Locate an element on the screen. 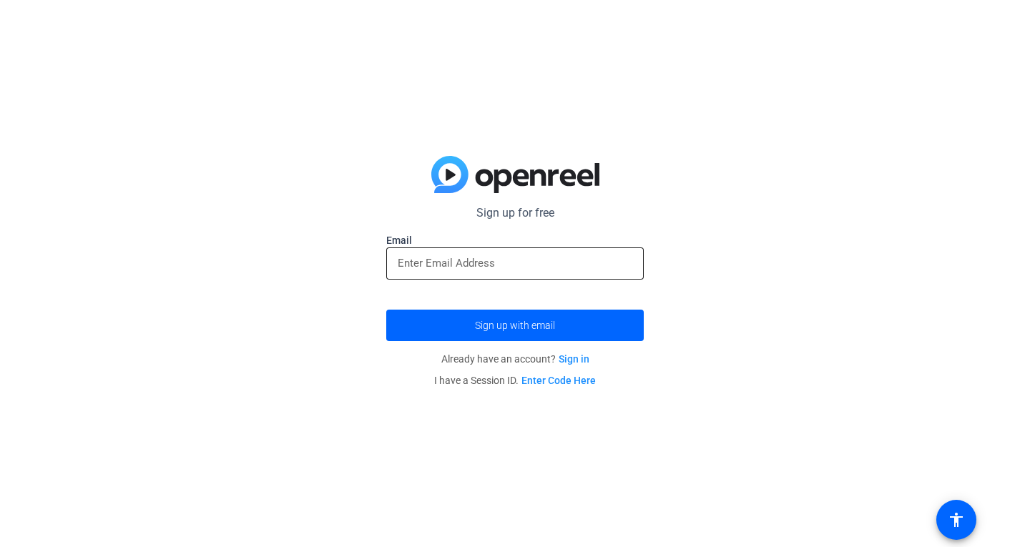  button: Sign up with email is located at coordinates (515, 325).